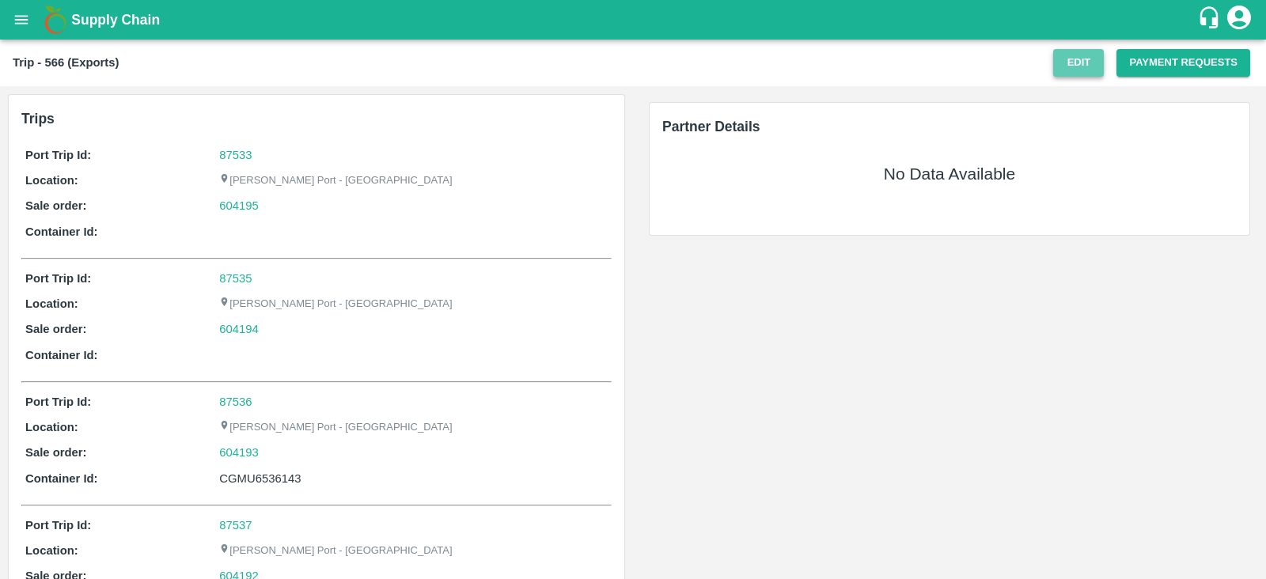 The height and width of the screenshot is (579, 1266). I want to click on a: 87535, so click(235, 279).